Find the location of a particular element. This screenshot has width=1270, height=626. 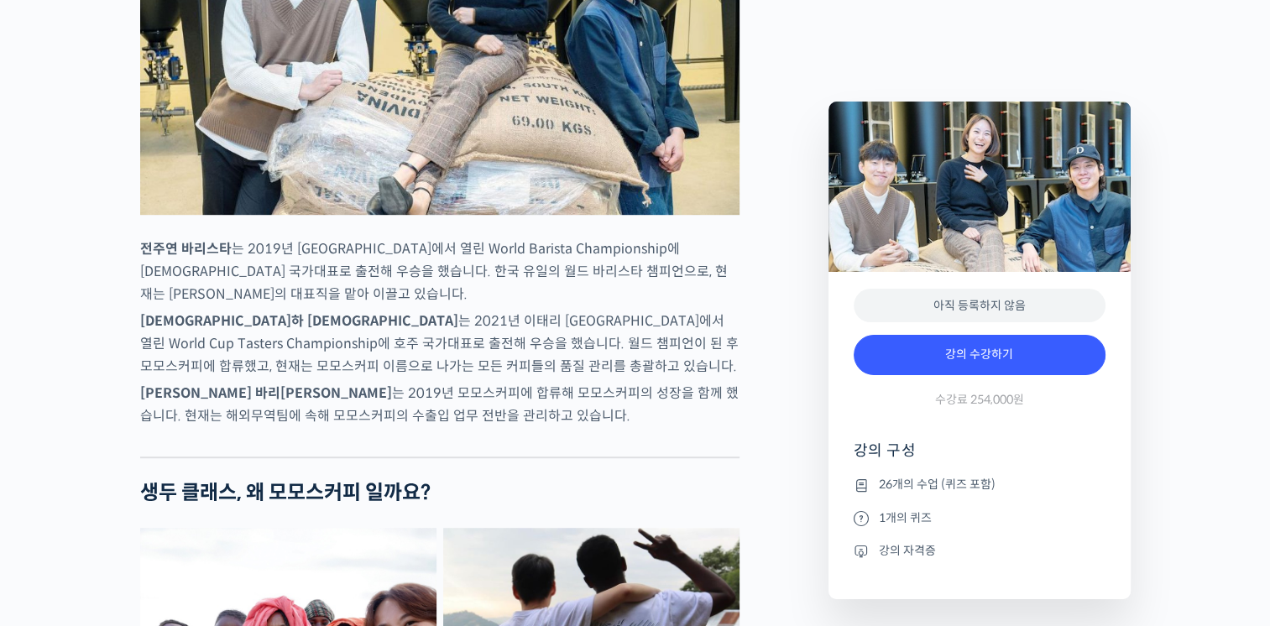

li: 1개의 퀴즈 is located at coordinates (979, 518).